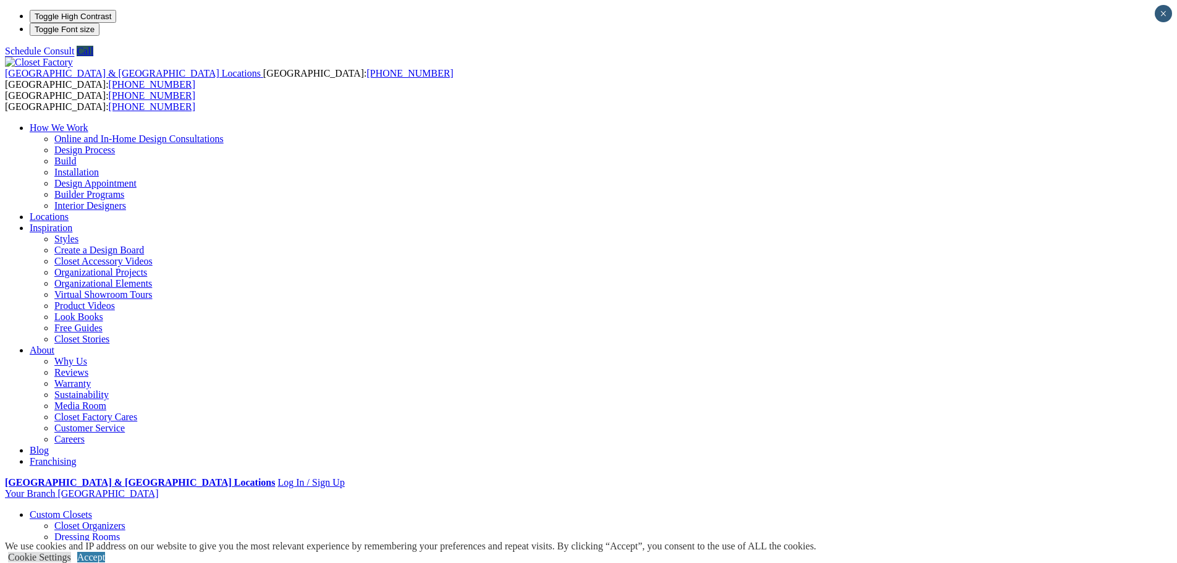 Image resolution: width=1177 pixels, height=563 pixels. Describe the element at coordinates (95, 183) in the screenshot. I see `a: Design Appointment` at that location.